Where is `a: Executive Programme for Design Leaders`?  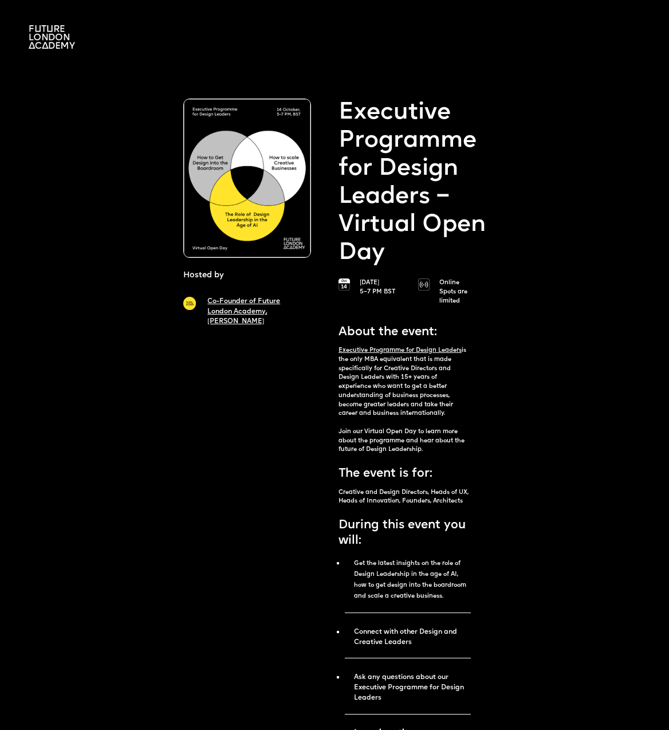 a: Executive Programme for Design Leaders is located at coordinates (400, 350).